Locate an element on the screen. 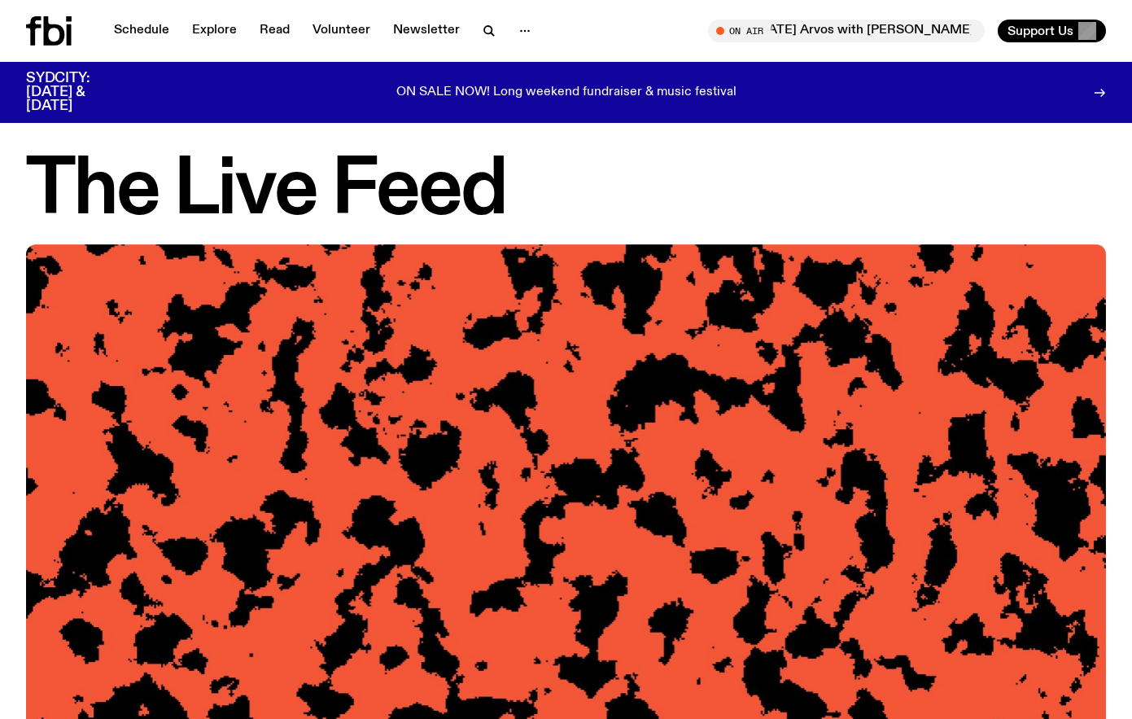 This screenshot has height=719, width=1132. a: Schedule is located at coordinates (142, 31).